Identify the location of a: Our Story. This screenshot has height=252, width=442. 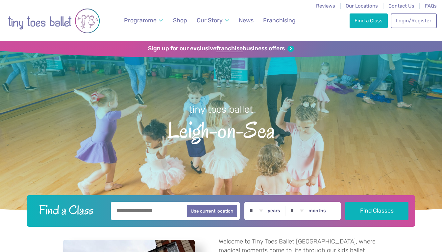
(213, 20).